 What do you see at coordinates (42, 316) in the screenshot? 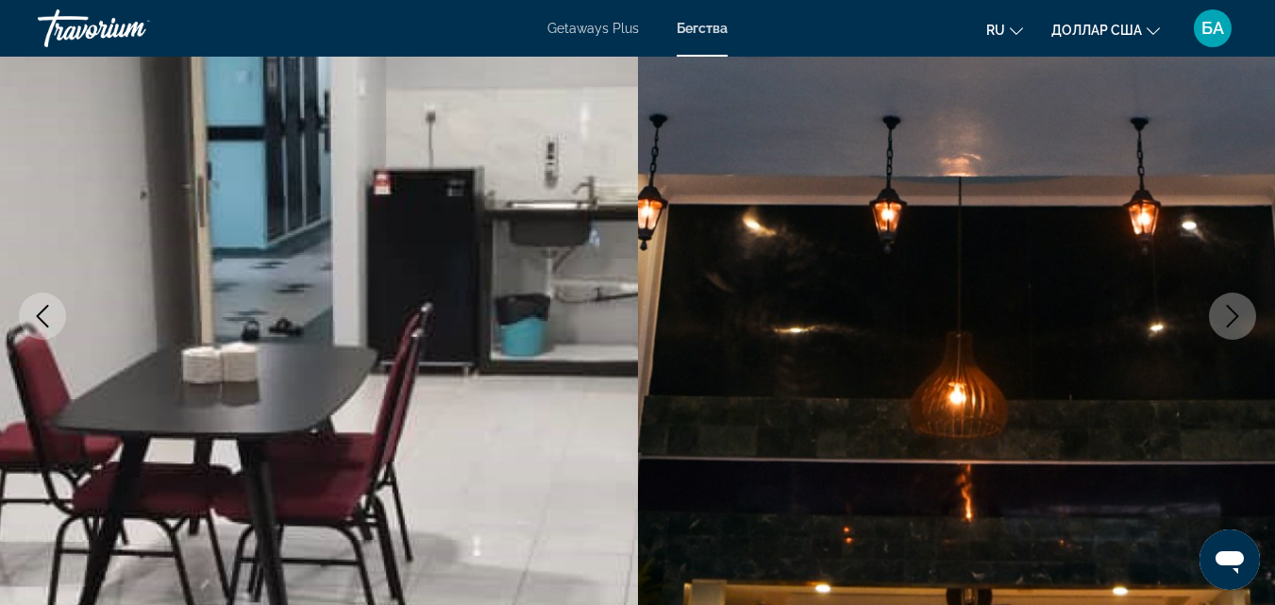
I see `button: Previous image` at bounding box center [42, 316].